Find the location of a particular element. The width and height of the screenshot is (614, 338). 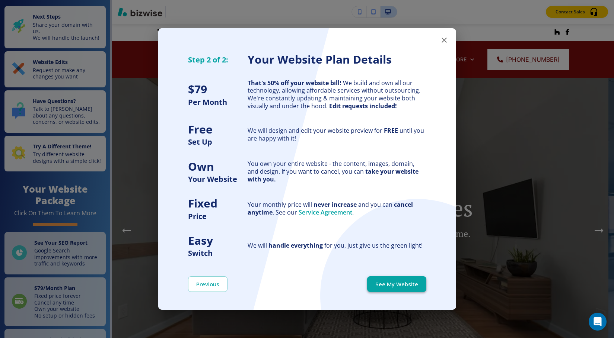

div: Your monthly price will and you can . See our . is located at coordinates (337, 209).